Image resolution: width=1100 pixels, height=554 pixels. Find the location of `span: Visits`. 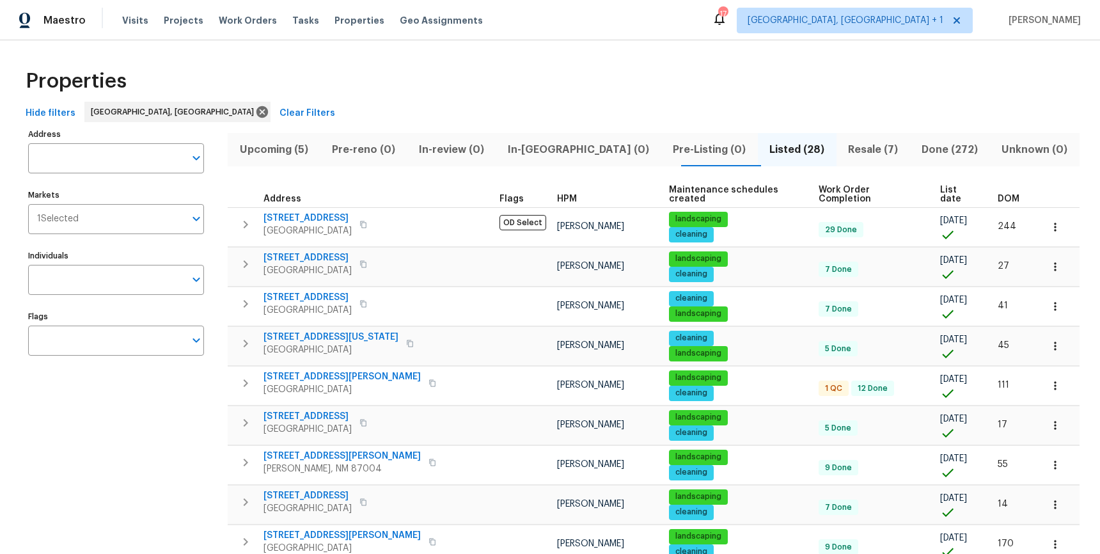

span: Visits is located at coordinates (135, 20).